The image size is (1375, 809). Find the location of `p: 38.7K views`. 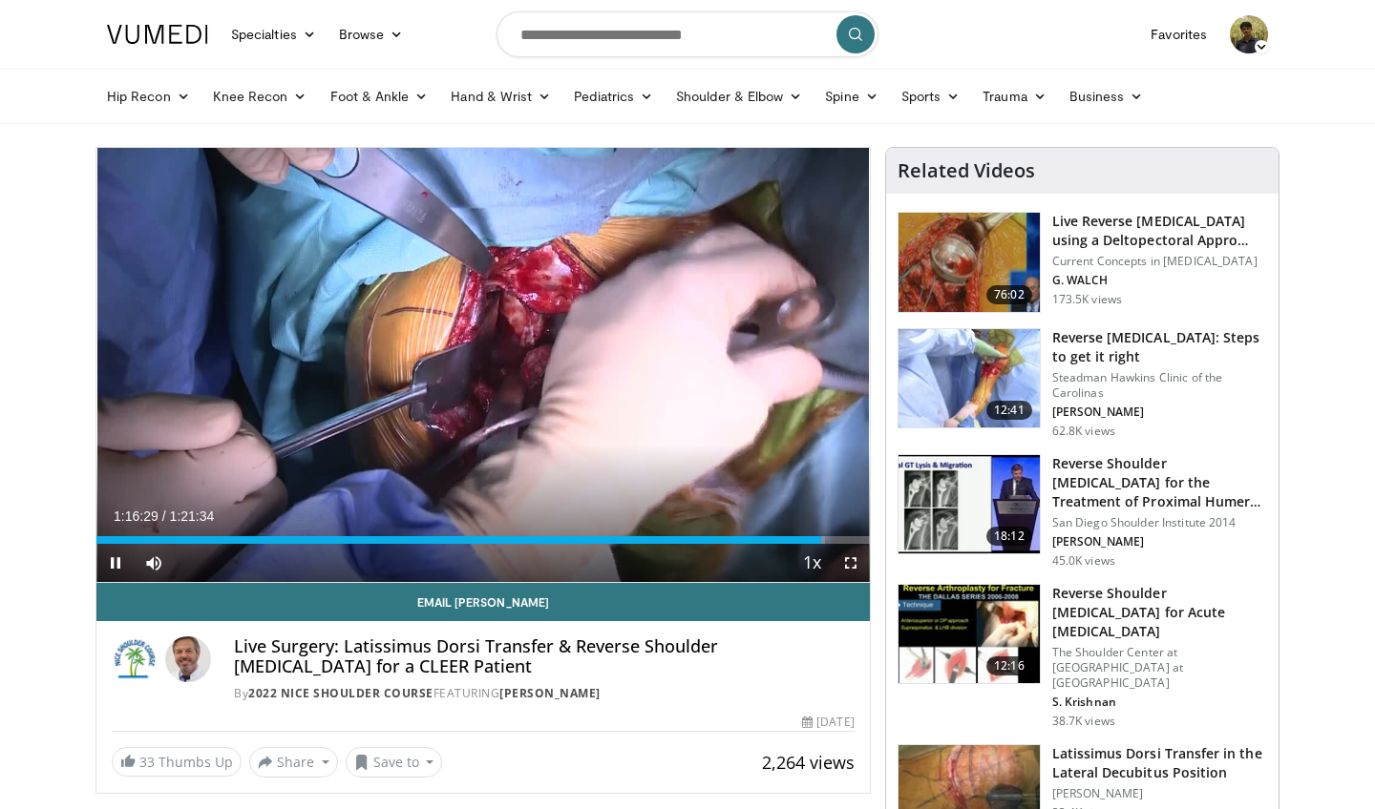

p: 38.7K views is located at coordinates (1083, 722).